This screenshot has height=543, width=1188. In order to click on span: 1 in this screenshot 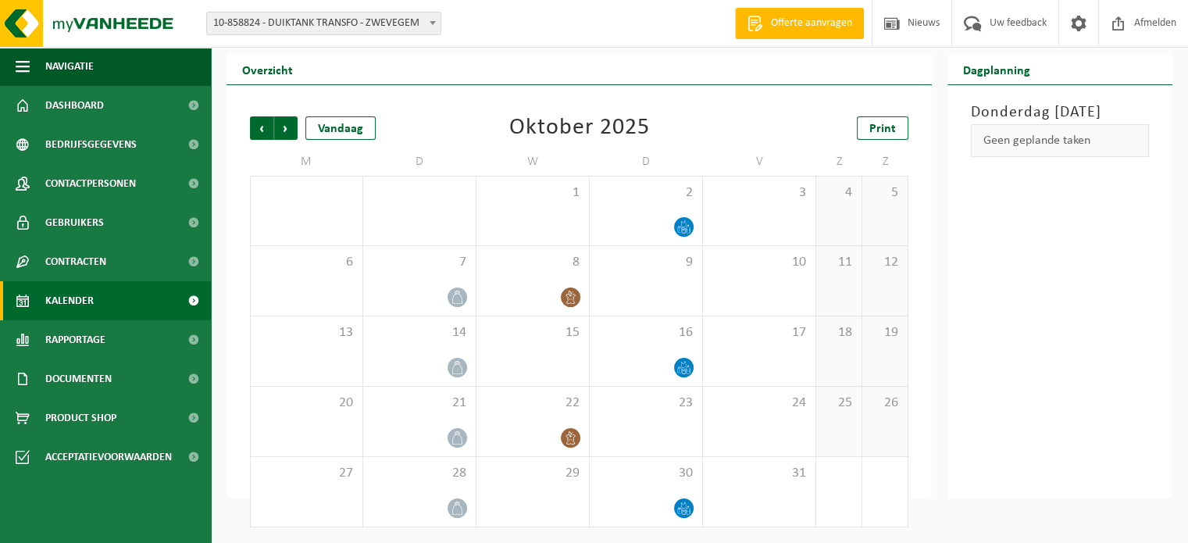, I will do `click(533, 193)`.